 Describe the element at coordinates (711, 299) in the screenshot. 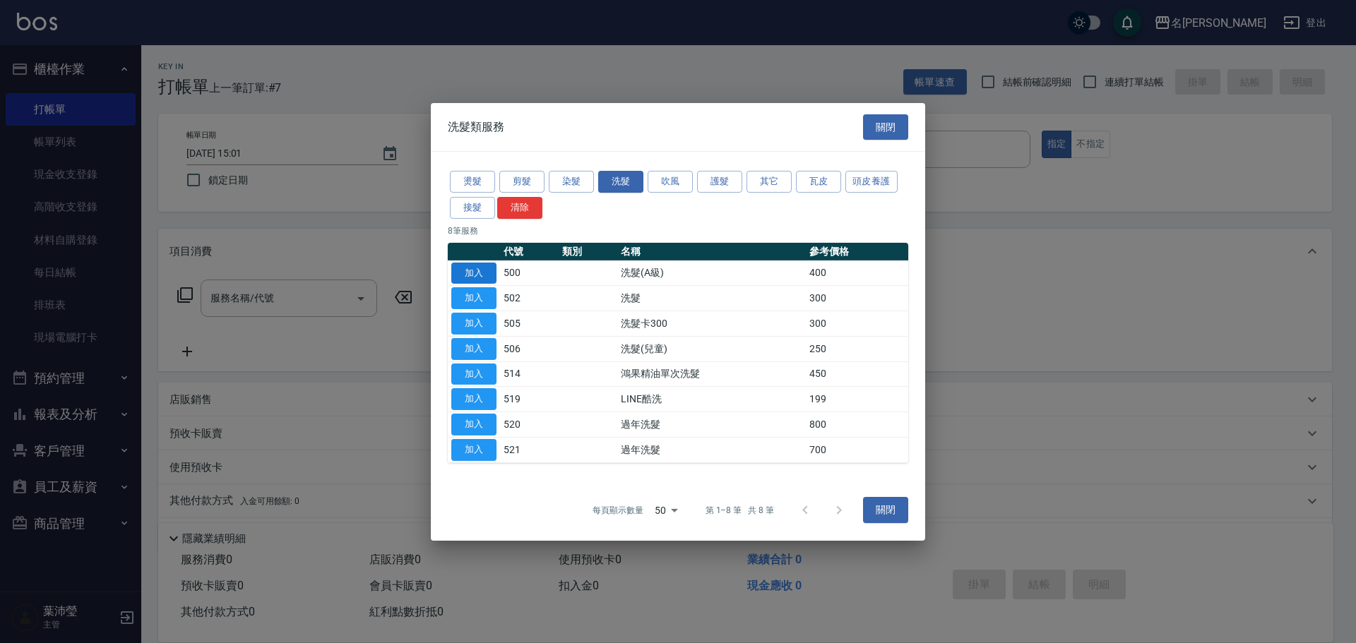

I see `td: 洗髮` at that location.